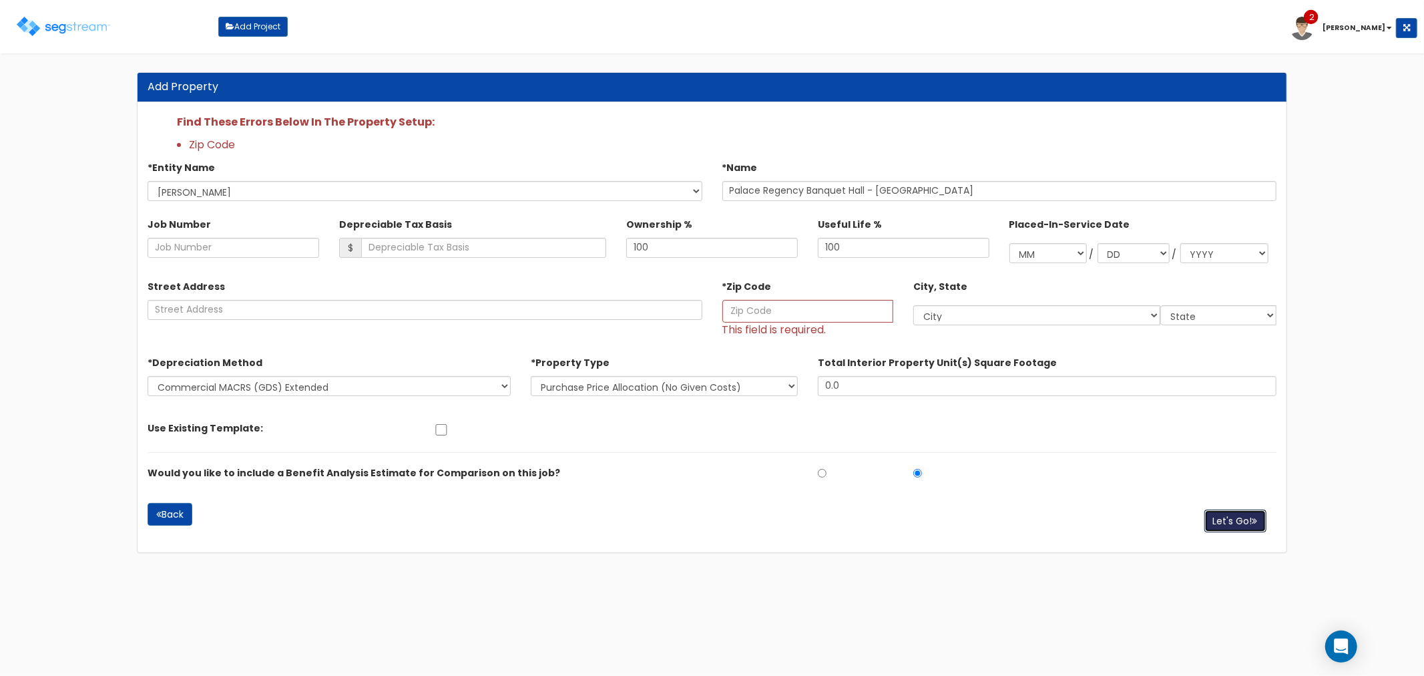  Describe the element at coordinates (1235, 521) in the screenshot. I see `button: Let's Go!` at that location.